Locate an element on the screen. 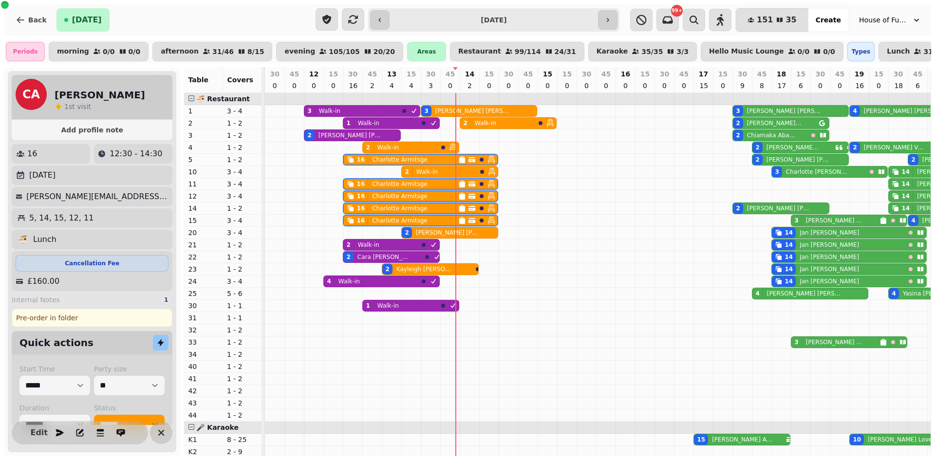 This screenshot has height=460, width=935. p: 35 / 35 is located at coordinates (652, 52).